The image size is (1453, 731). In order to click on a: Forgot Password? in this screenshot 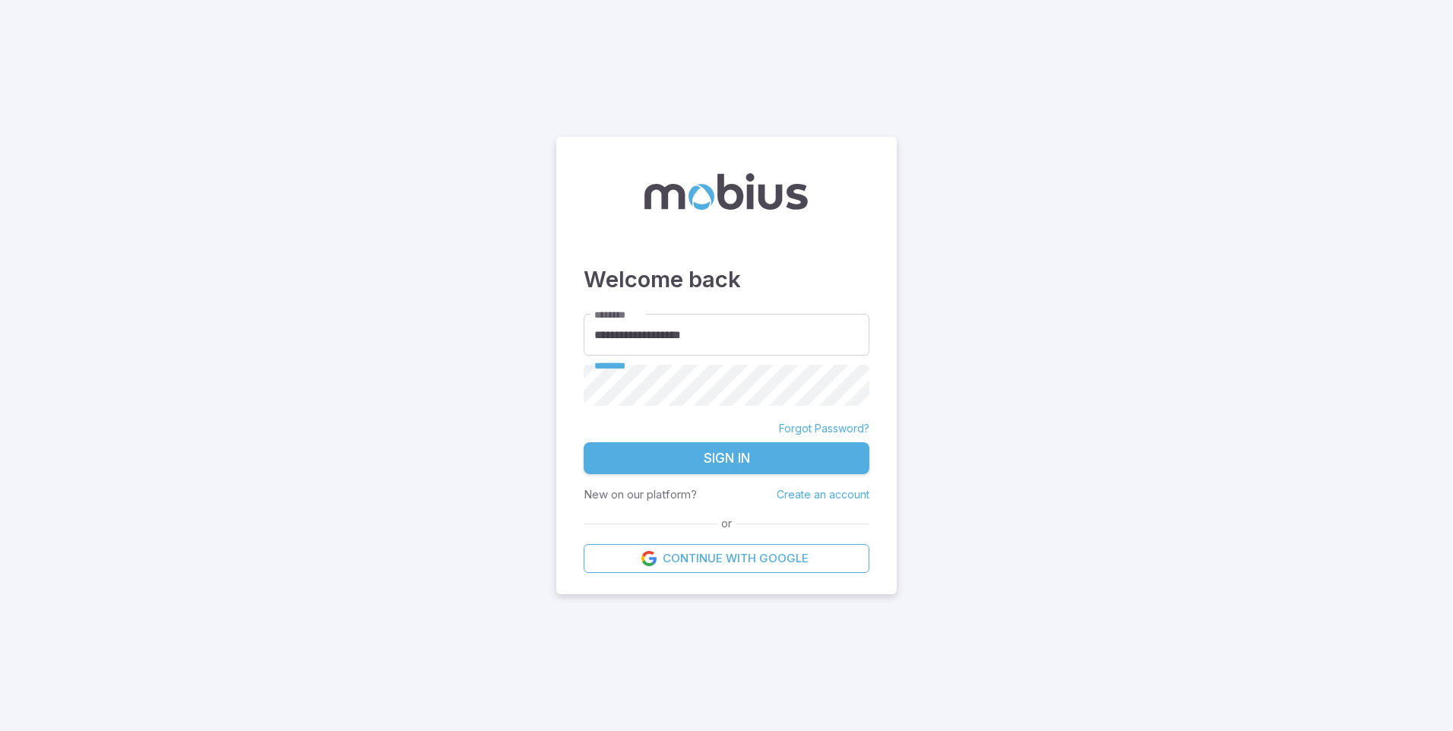, I will do `click(824, 429)`.